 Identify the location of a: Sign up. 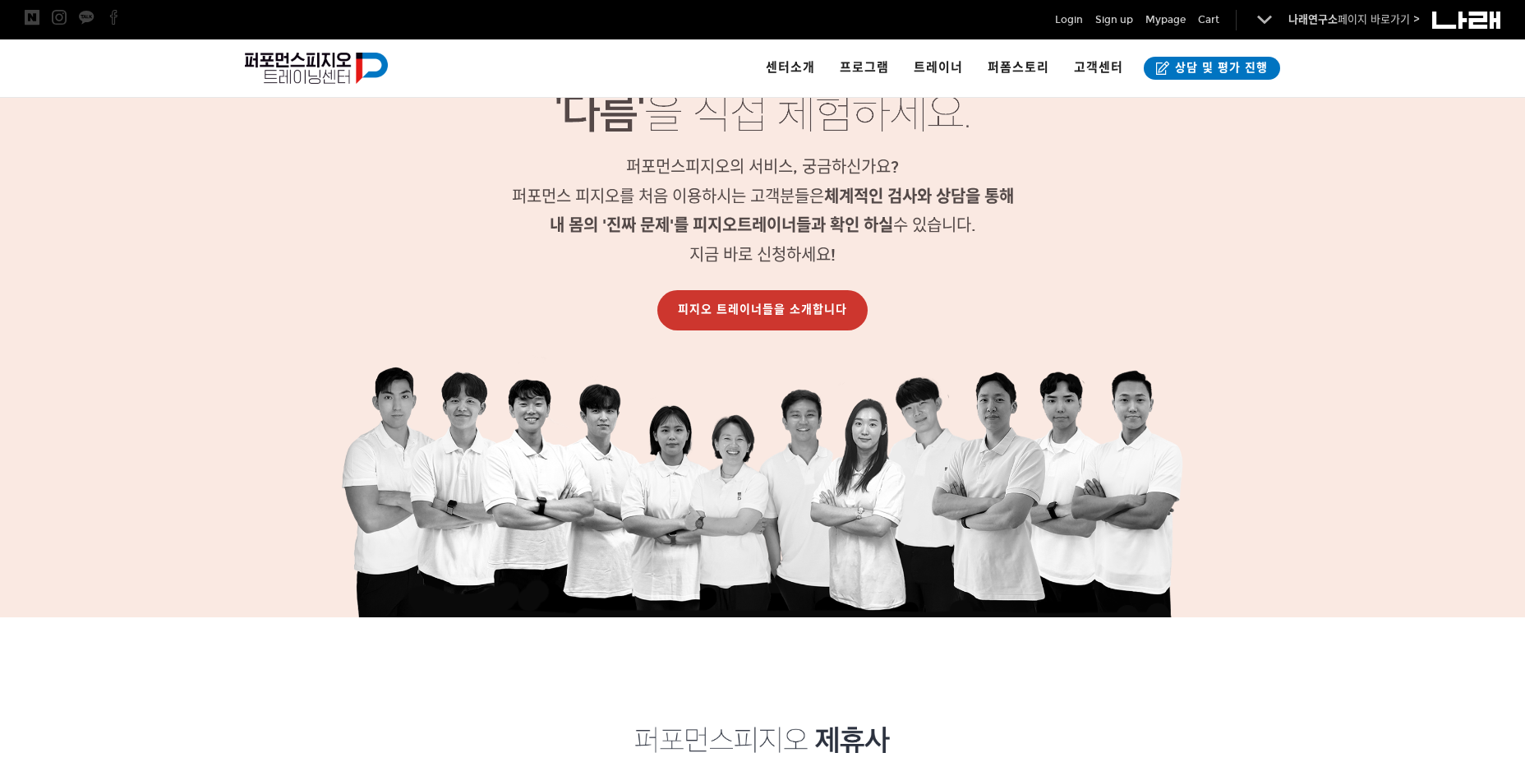
(1114, 20).